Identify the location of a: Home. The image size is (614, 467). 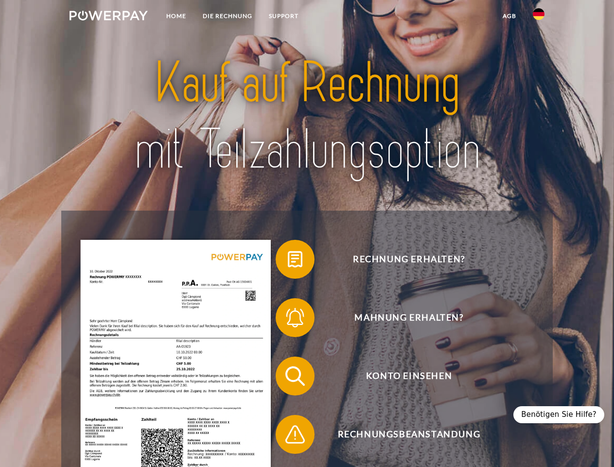
(176, 16).